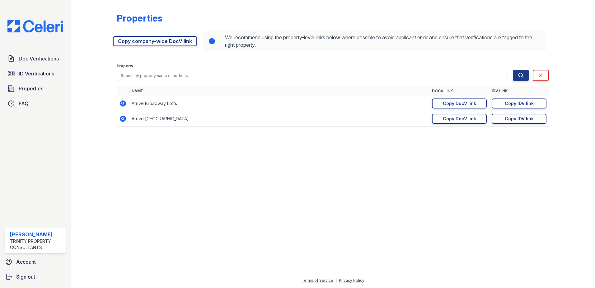  What do you see at coordinates (519, 91) in the screenshot?
I see `th: IDV Link` at bounding box center [519, 91].